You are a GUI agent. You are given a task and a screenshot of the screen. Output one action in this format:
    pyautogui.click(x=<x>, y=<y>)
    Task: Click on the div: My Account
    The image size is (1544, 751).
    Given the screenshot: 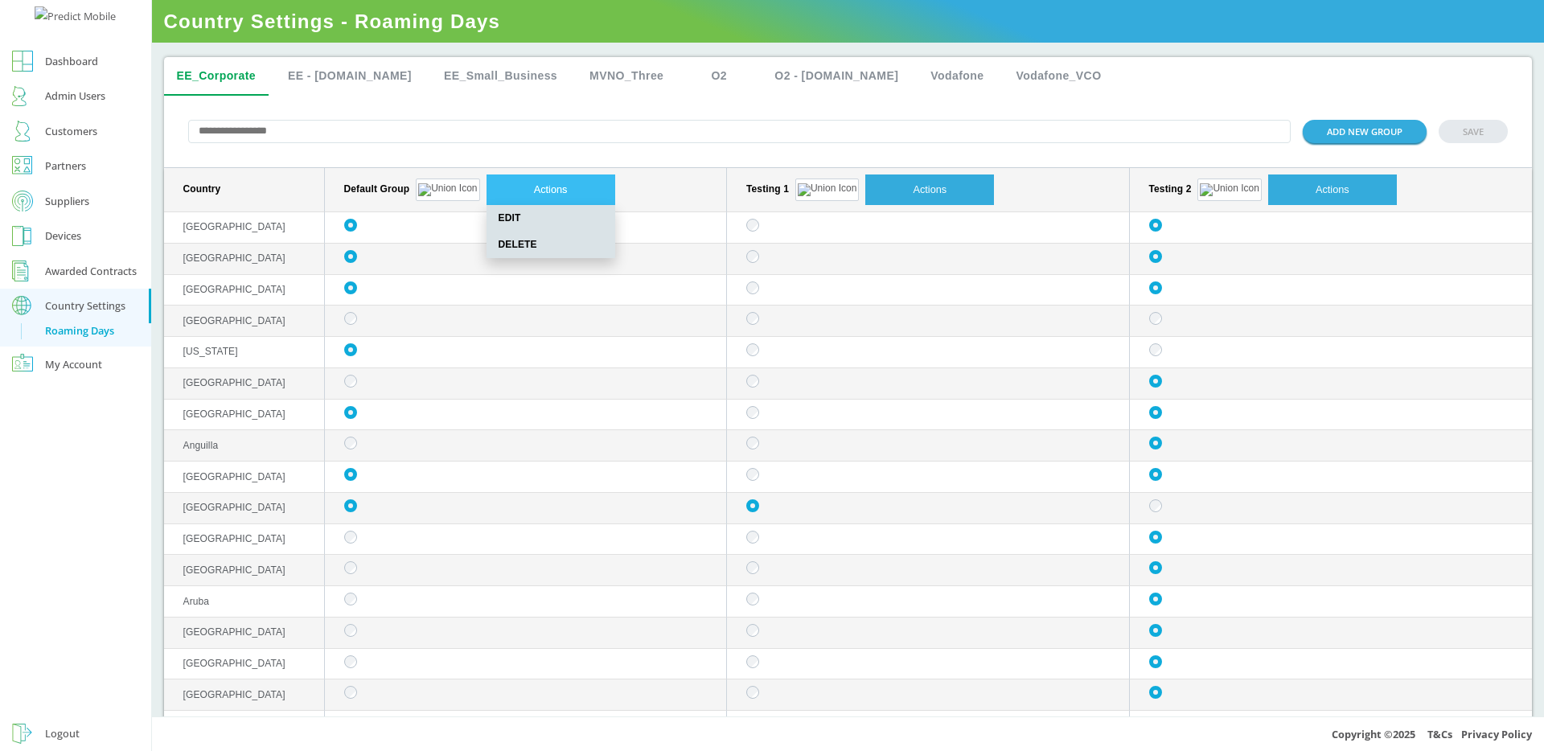 What is the action you would take?
    pyautogui.click(x=73, y=364)
    